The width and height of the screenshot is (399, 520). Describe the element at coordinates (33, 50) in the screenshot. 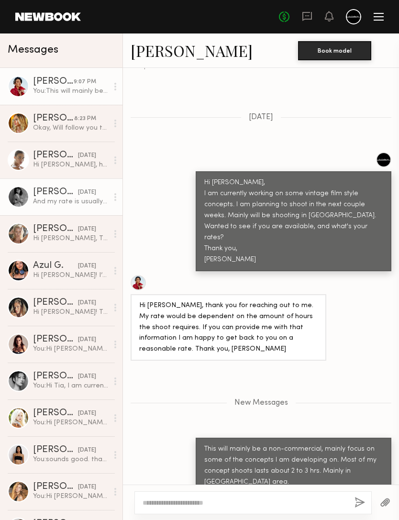

I see `span: Messages` at that location.